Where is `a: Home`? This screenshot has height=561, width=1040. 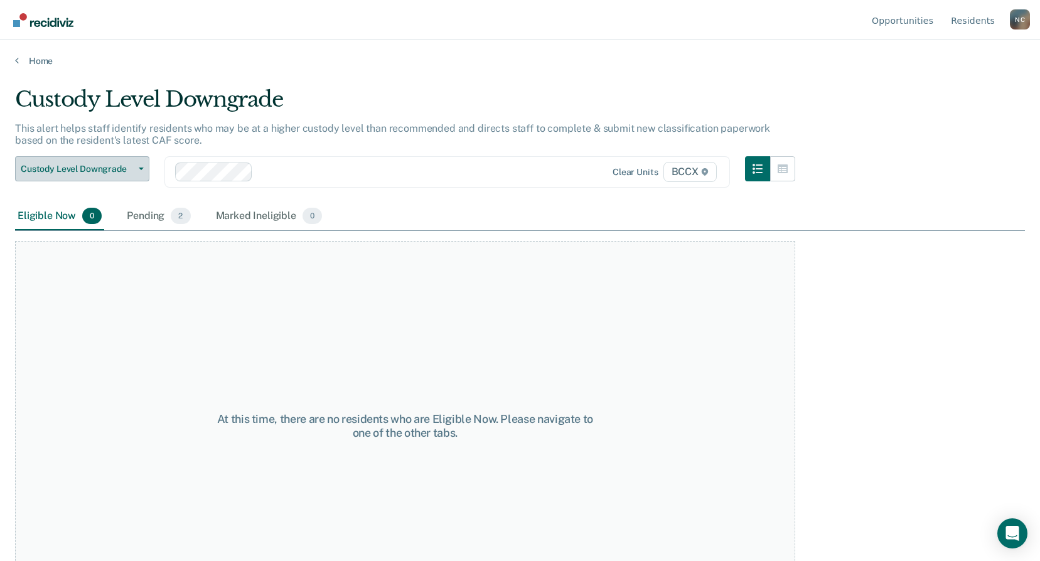 a: Home is located at coordinates (520, 61).